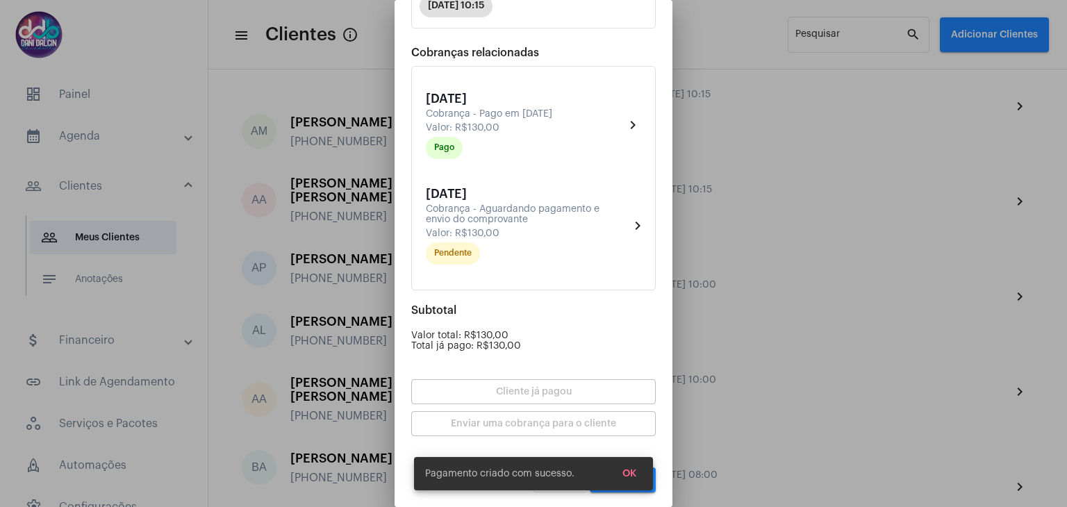  What do you see at coordinates (453, 254) in the screenshot?
I see `mat-chip: Pendente` at bounding box center [453, 254].